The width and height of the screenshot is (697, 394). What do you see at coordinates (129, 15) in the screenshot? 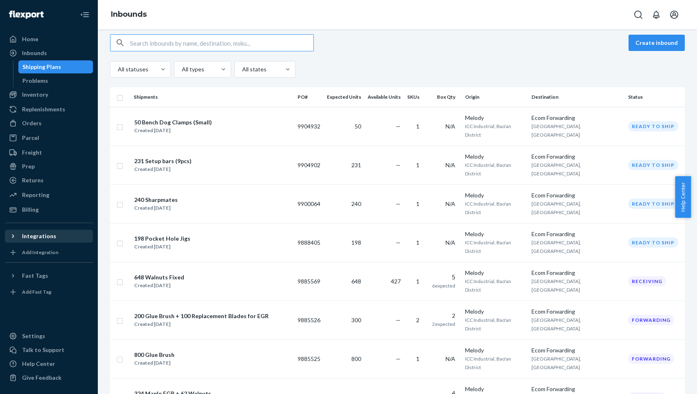
I see `ol: breadcrumbs` at bounding box center [129, 15].